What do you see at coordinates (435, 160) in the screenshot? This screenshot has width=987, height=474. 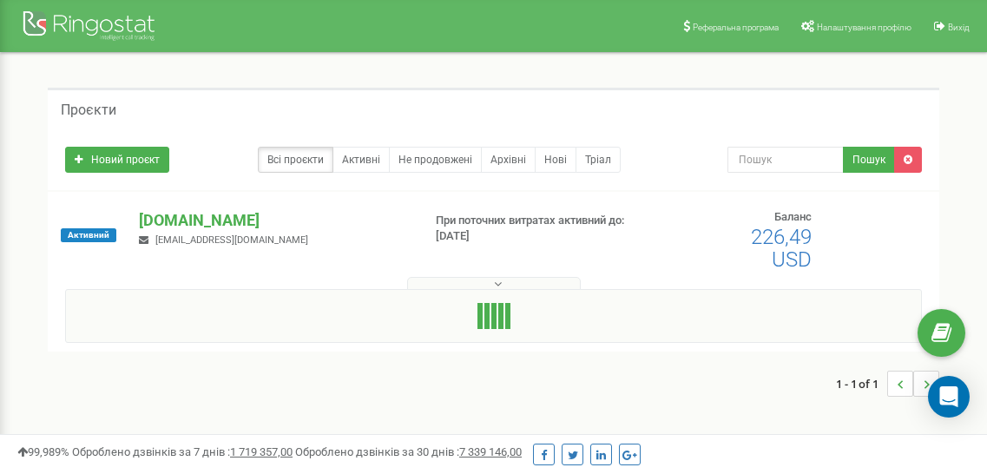 I see `a: Не продовжені` at bounding box center [435, 160].